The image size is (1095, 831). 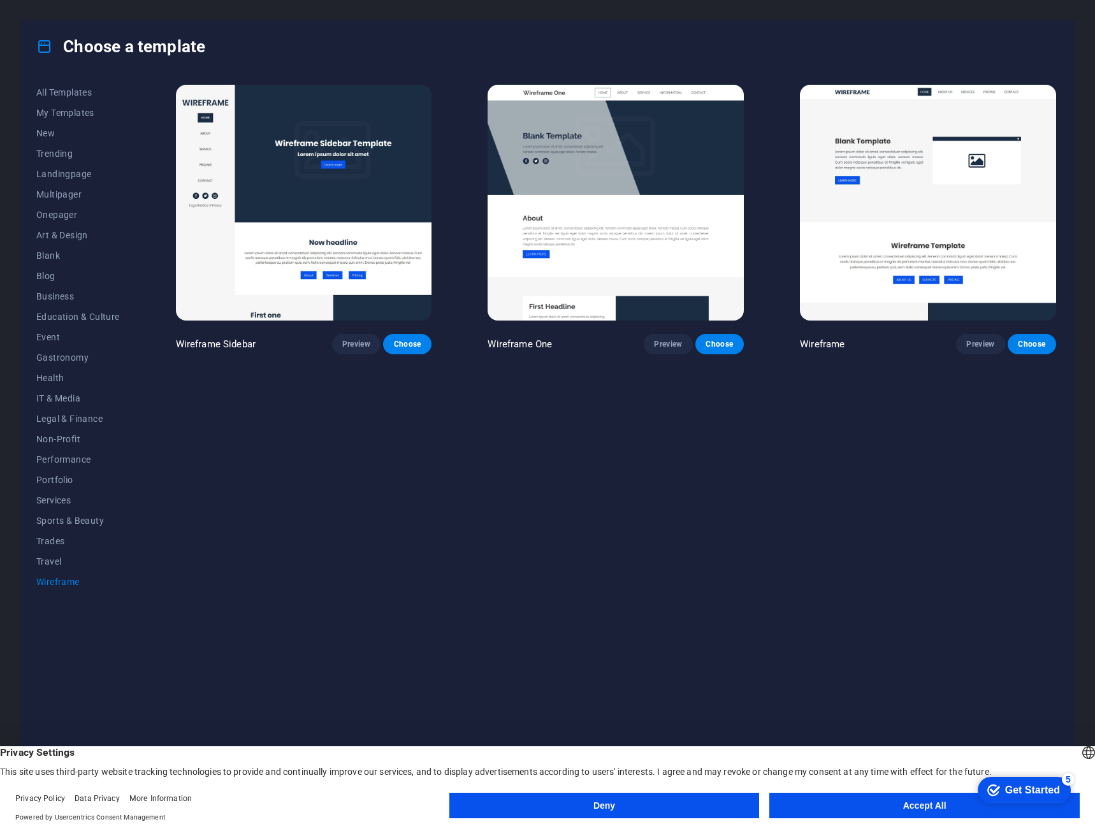 What do you see at coordinates (78, 480) in the screenshot?
I see `button: Portfolio` at bounding box center [78, 480].